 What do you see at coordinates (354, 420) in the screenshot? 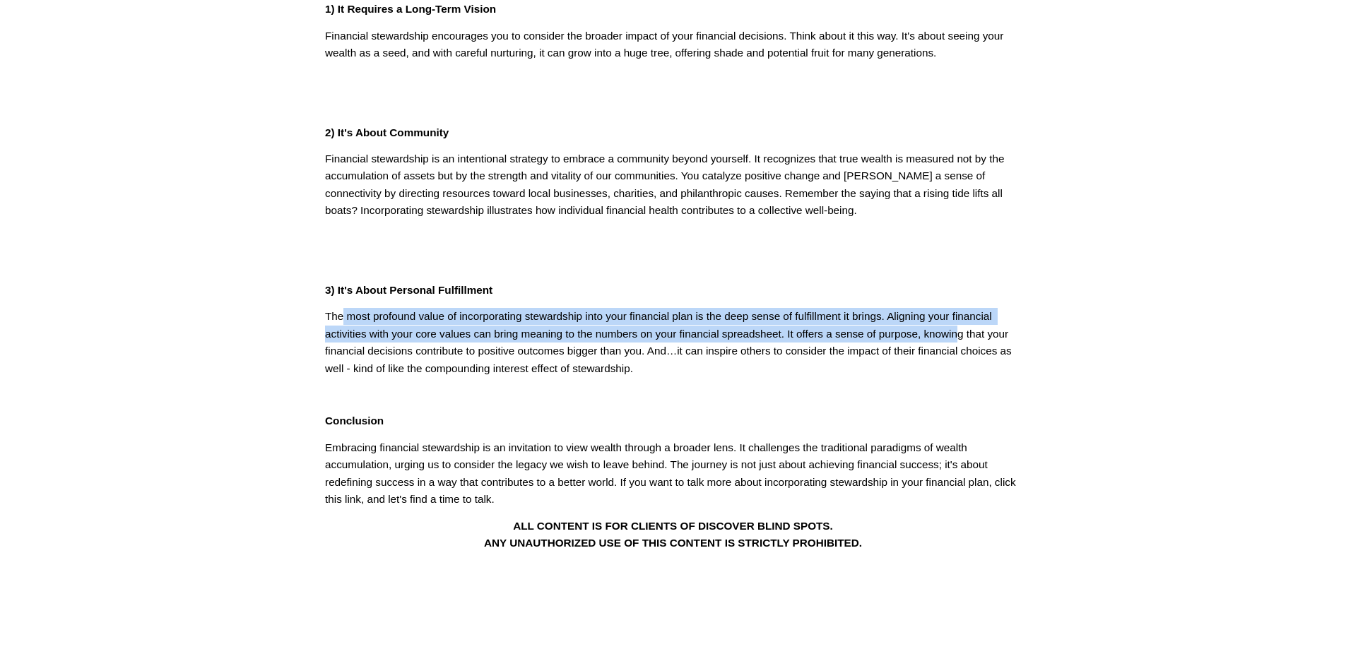
I see `strong: Conclusion` at bounding box center [354, 420].